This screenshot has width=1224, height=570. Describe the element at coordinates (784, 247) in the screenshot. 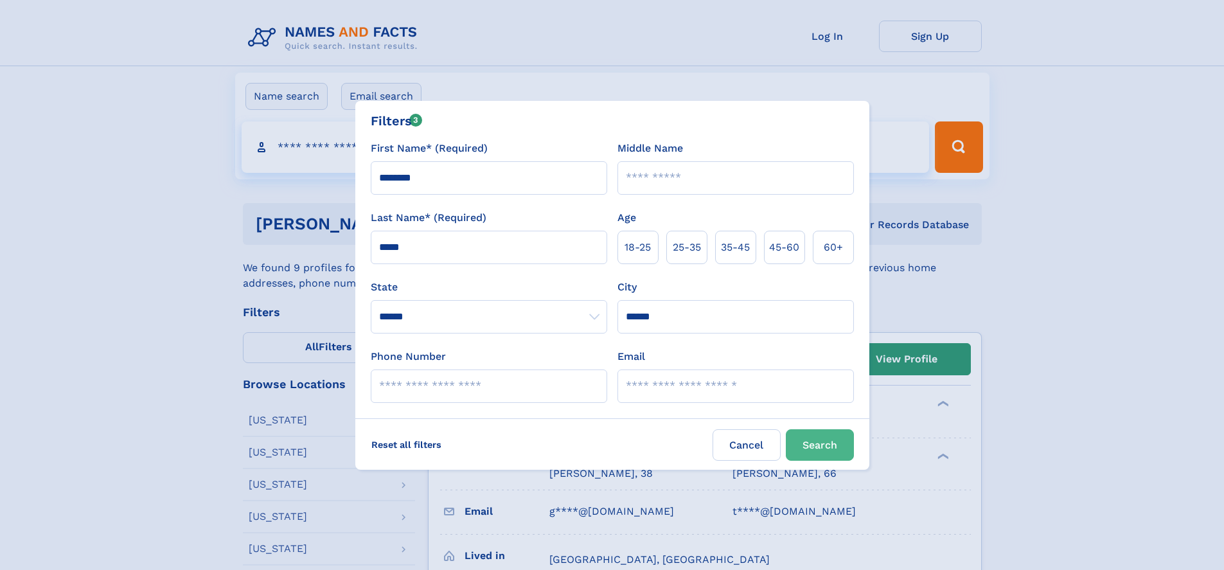

I see `span: 45‑60` at that location.